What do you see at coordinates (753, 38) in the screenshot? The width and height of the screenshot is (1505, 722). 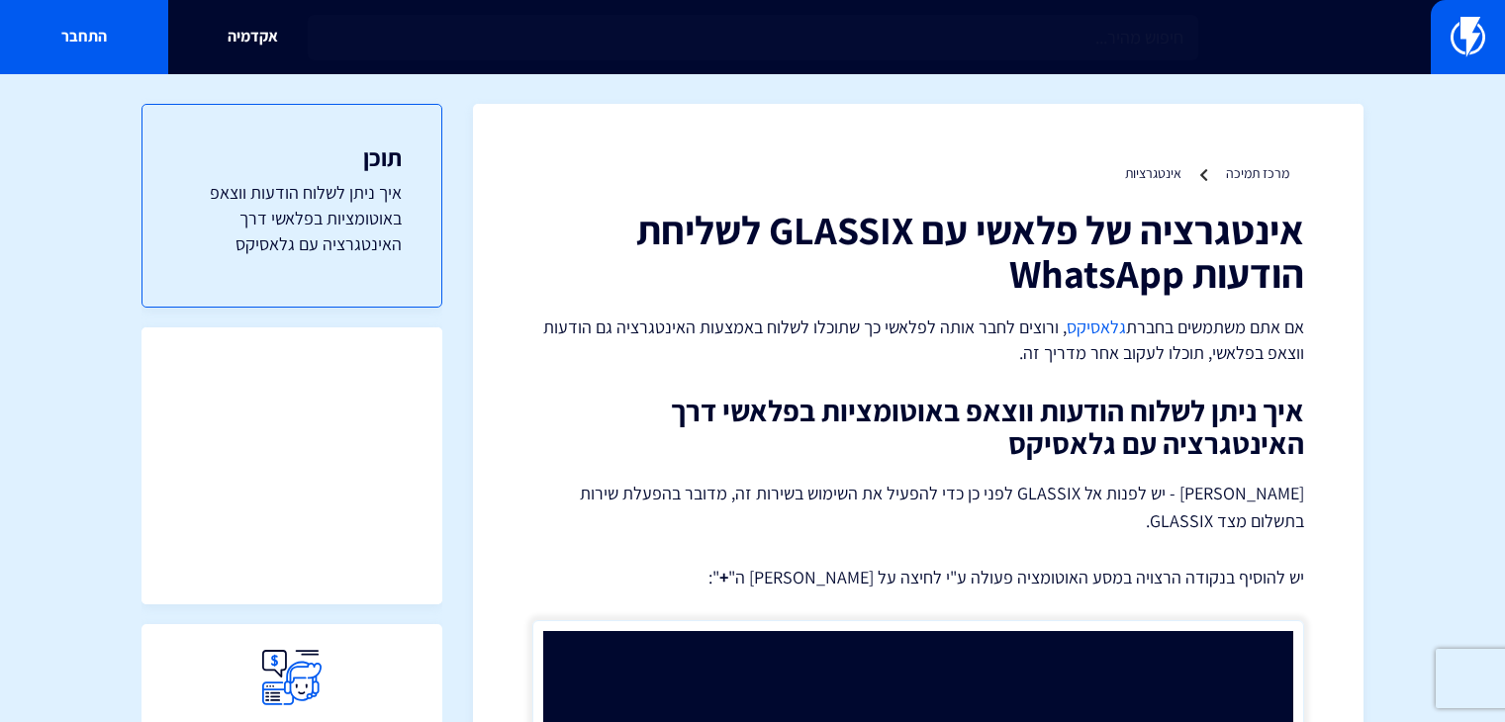 I see `input: חיפוש מהיר...` at bounding box center [753, 38].